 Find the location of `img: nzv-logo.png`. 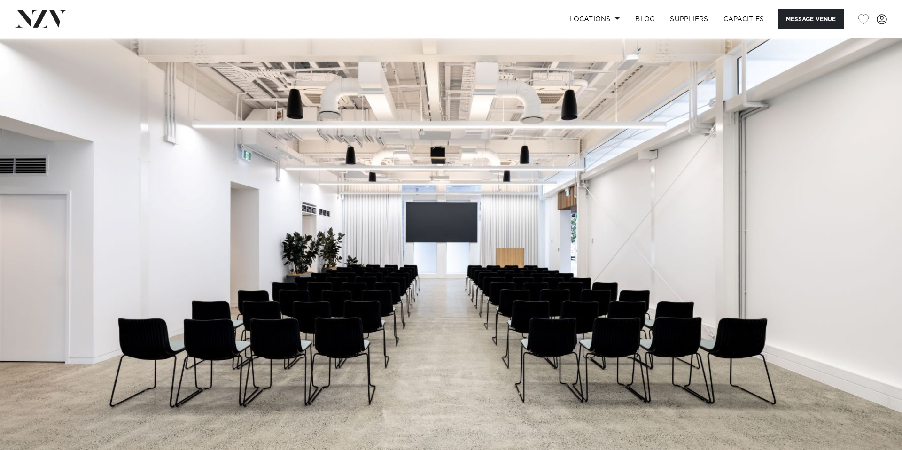

img: nzv-logo.png is located at coordinates (40, 19).